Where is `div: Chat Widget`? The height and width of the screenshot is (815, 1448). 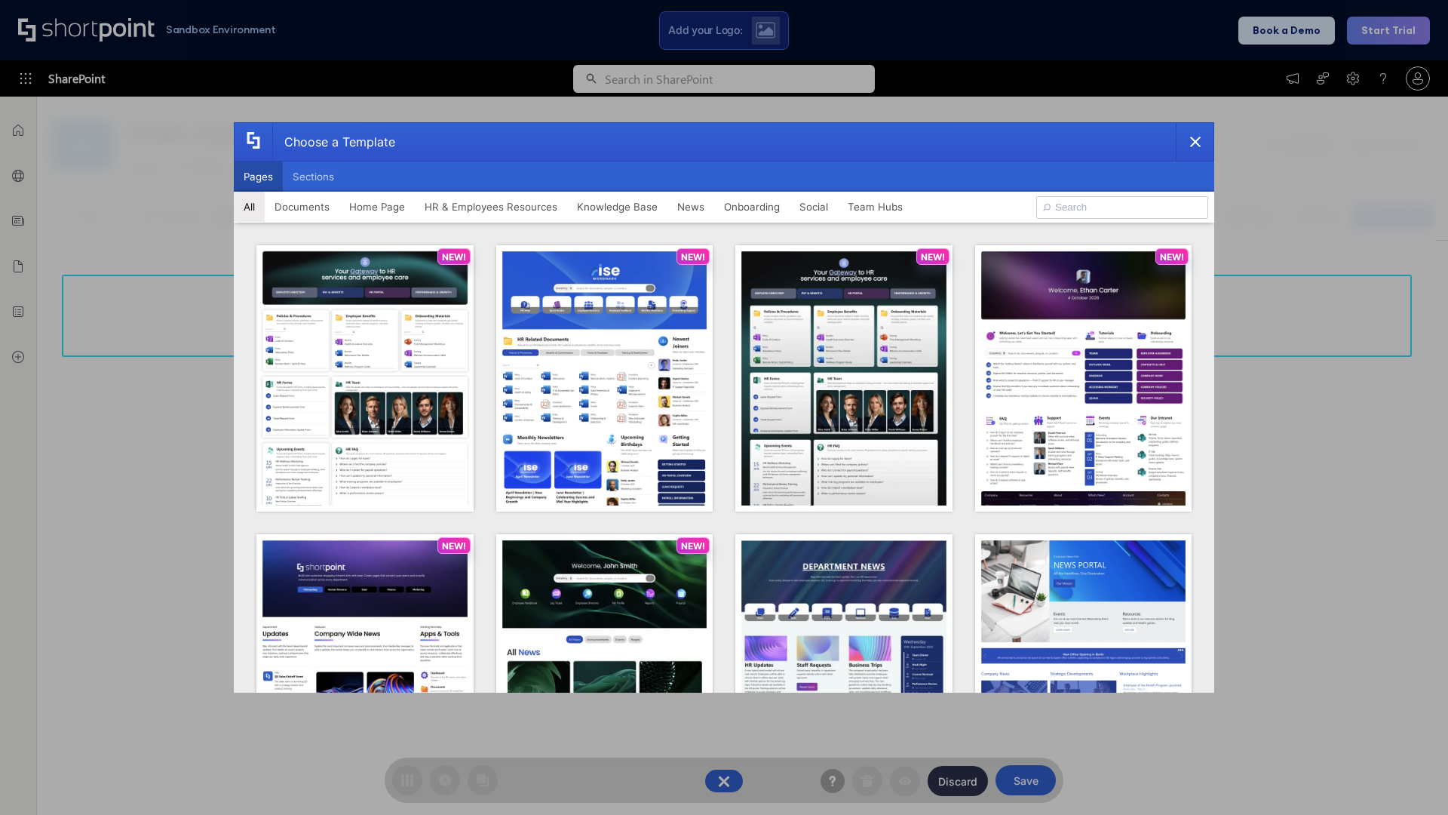
div: Chat Widget is located at coordinates (1411, 779).